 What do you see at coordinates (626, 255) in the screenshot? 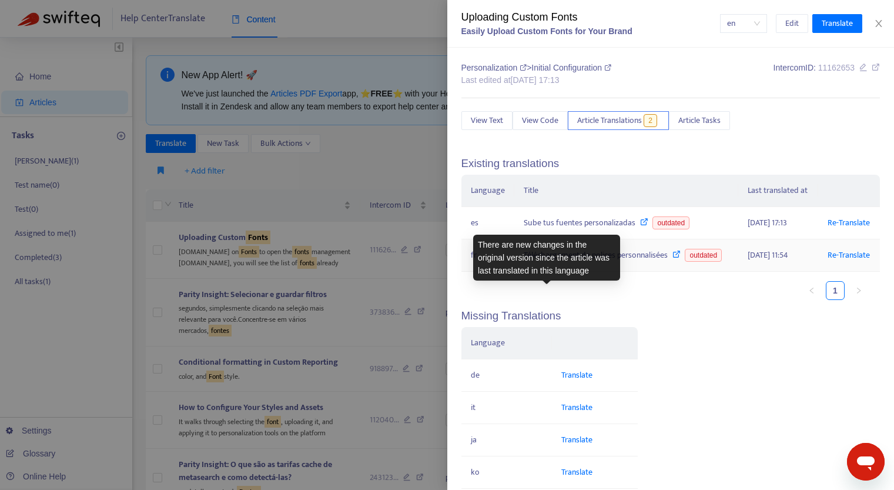
I see `div: Téléchargement de polices personnalisées` at bounding box center [626, 255].